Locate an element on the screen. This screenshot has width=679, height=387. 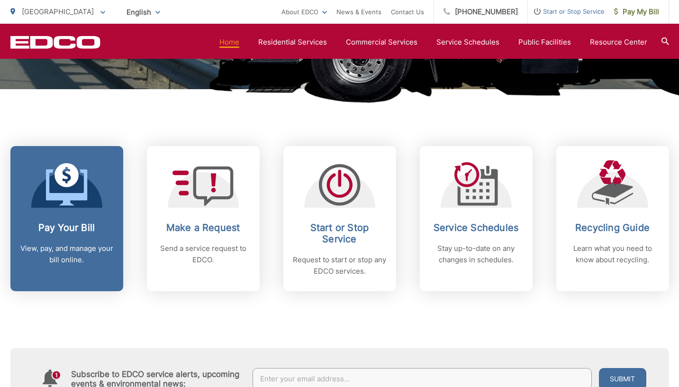
a: Commercial Services is located at coordinates (381, 42).